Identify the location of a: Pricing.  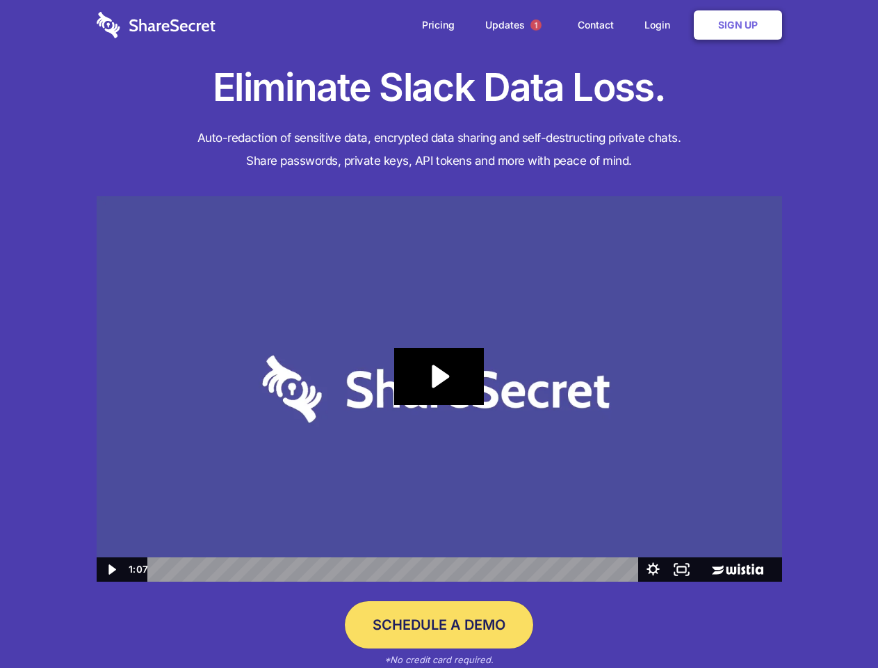
(438, 25).